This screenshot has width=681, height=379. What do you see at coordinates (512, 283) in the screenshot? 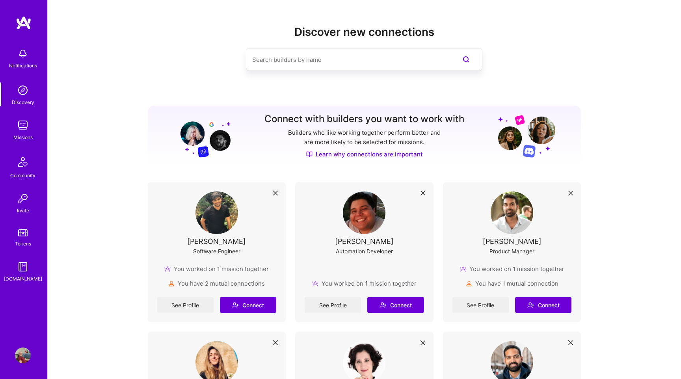
I see `div: You have 1 mutual connection` at bounding box center [512, 283].